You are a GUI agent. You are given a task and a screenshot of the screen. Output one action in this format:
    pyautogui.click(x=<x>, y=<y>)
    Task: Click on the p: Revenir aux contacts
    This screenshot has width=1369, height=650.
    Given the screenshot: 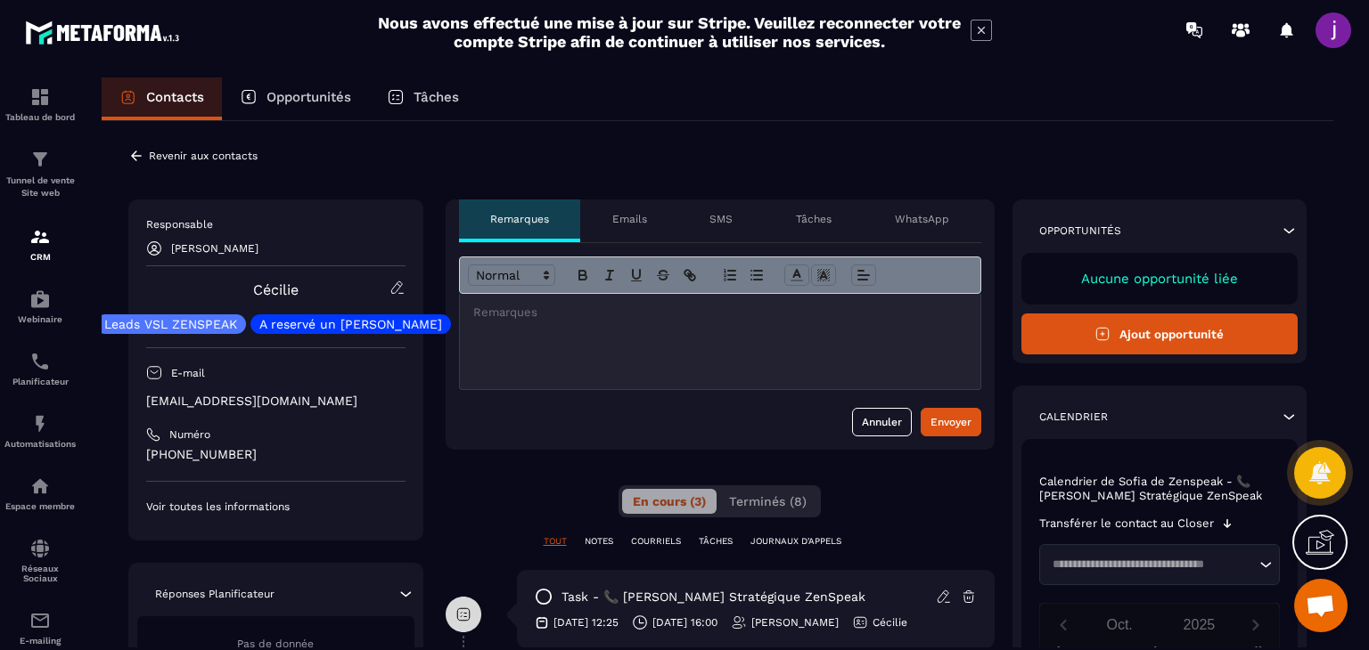 What is the action you would take?
    pyautogui.click(x=203, y=156)
    